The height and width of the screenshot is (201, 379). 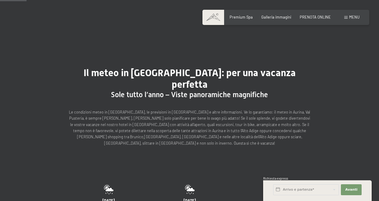 What do you see at coordinates (241, 17) in the screenshot?
I see `span: Premium Spa` at bounding box center [241, 17].